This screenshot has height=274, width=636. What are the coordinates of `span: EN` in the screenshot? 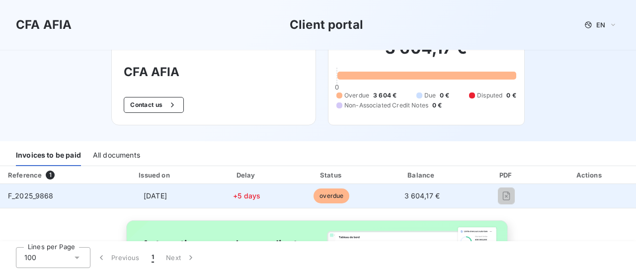 It's located at (601, 25).